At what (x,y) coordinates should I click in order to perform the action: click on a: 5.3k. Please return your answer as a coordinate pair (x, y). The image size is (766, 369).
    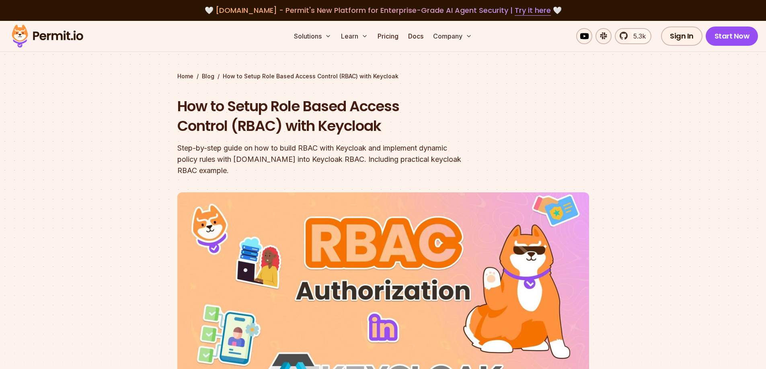
    Looking at the image, I should click on (633, 36).